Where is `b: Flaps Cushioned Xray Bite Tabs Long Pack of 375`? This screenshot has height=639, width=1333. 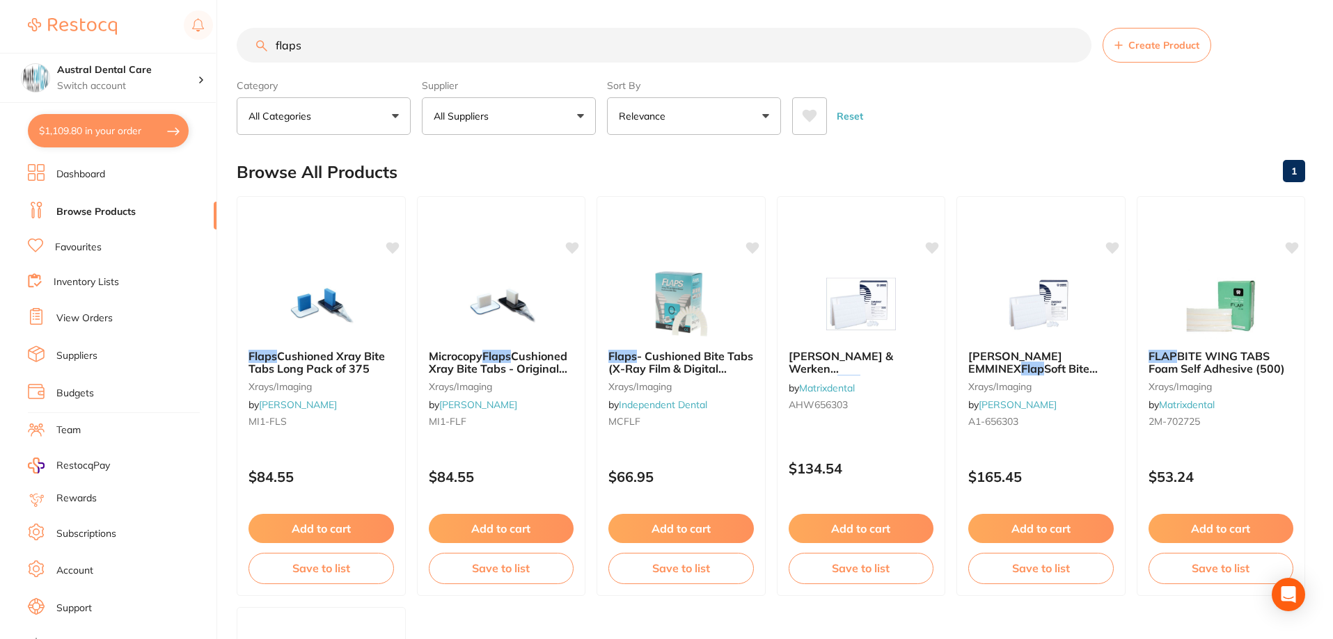 b: Flaps Cushioned Xray Bite Tabs Long Pack of 375 is located at coordinates (321, 363).